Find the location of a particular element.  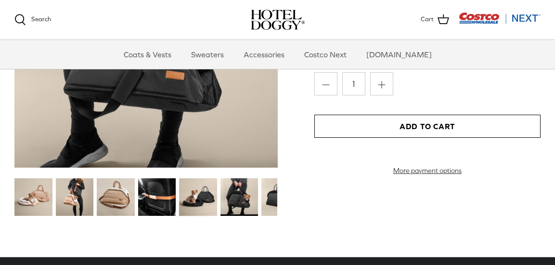

input: Quantity is located at coordinates (354, 84).